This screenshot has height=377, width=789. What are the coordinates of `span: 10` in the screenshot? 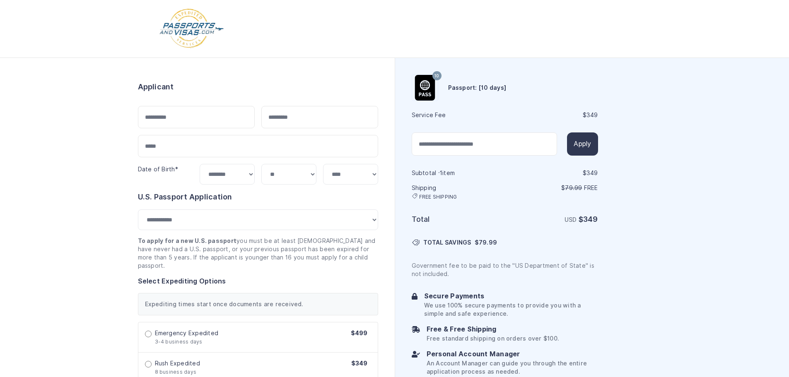 It's located at (436, 76).